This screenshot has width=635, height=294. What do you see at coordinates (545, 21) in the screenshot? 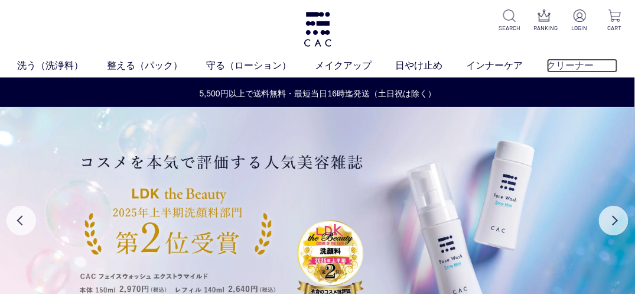
I see `a: RANKING` at bounding box center [545, 21].